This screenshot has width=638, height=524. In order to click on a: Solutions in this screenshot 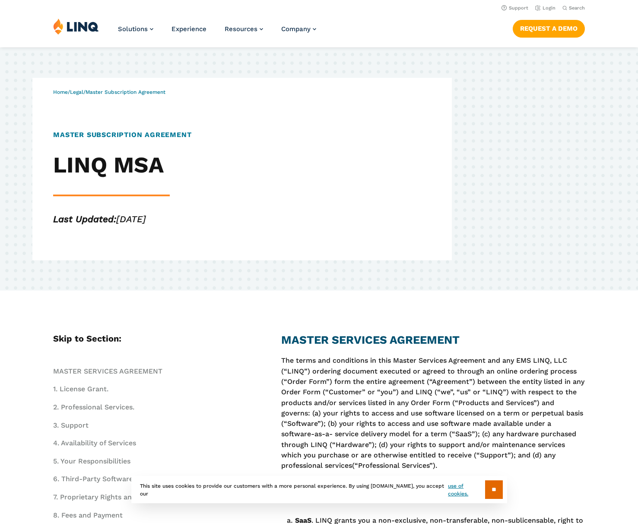, I will do `click(136, 29)`.